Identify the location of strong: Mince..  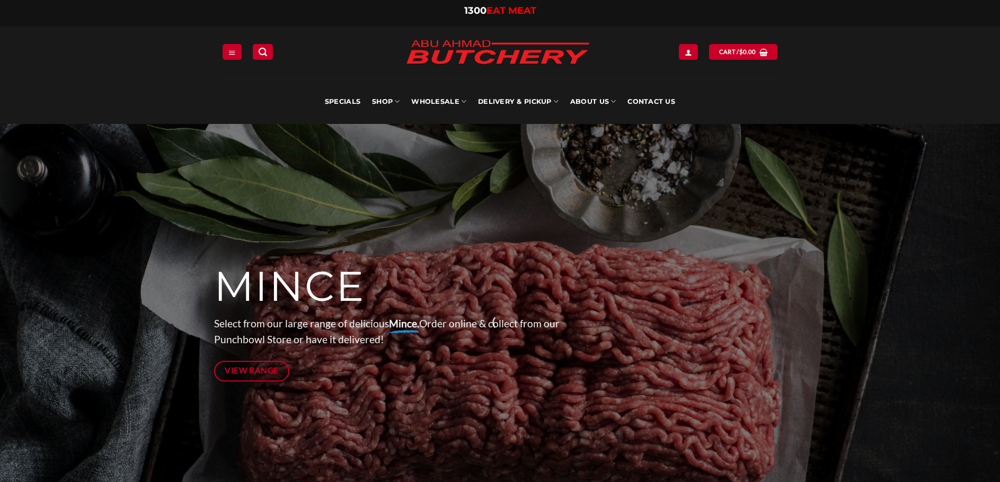
(404, 323).